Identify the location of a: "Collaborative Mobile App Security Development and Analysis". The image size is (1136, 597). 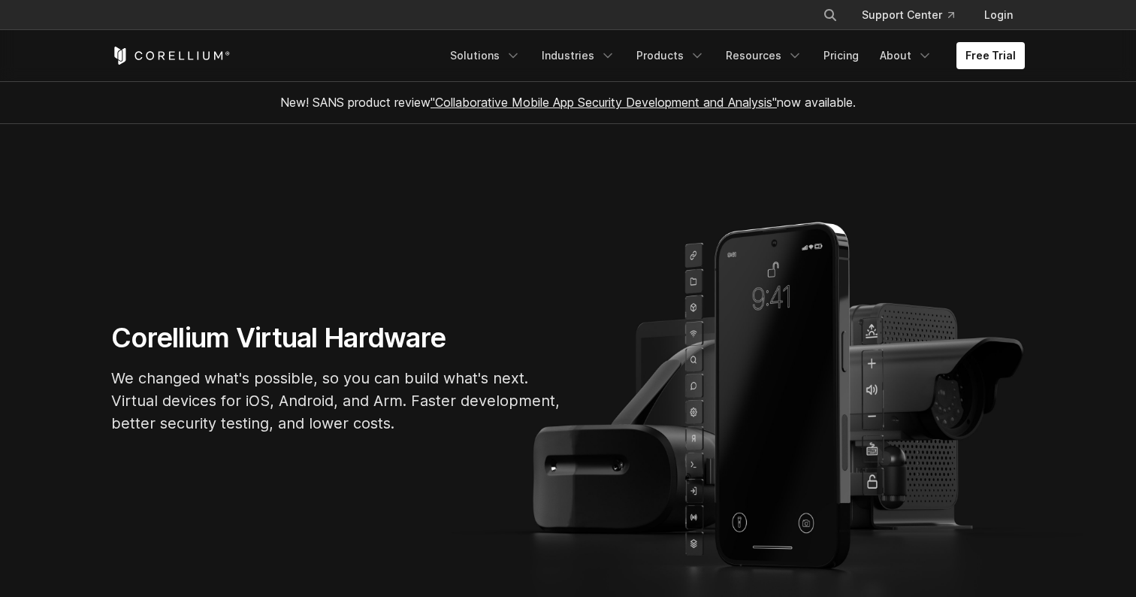
(603, 102).